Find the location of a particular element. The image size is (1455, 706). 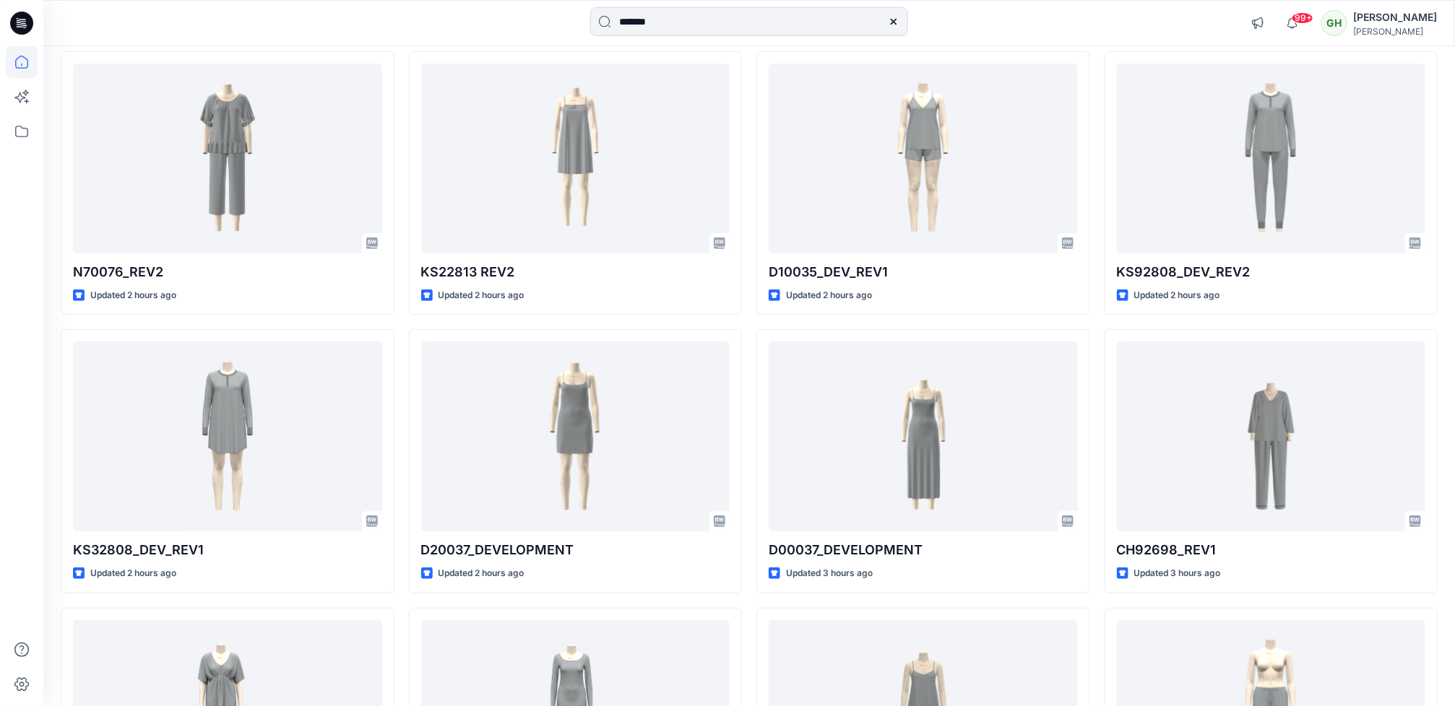

p: D00037_DEVELOPMENT is located at coordinates (923, 550).